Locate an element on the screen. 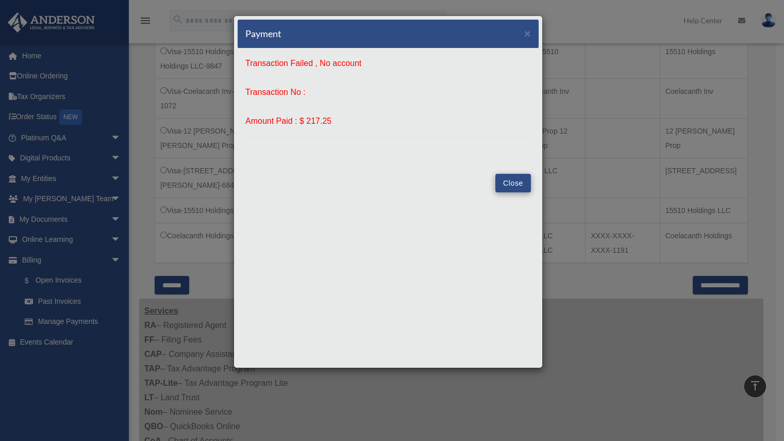 This screenshot has width=784, height=441. h5: Payment is located at coordinates (264, 34).